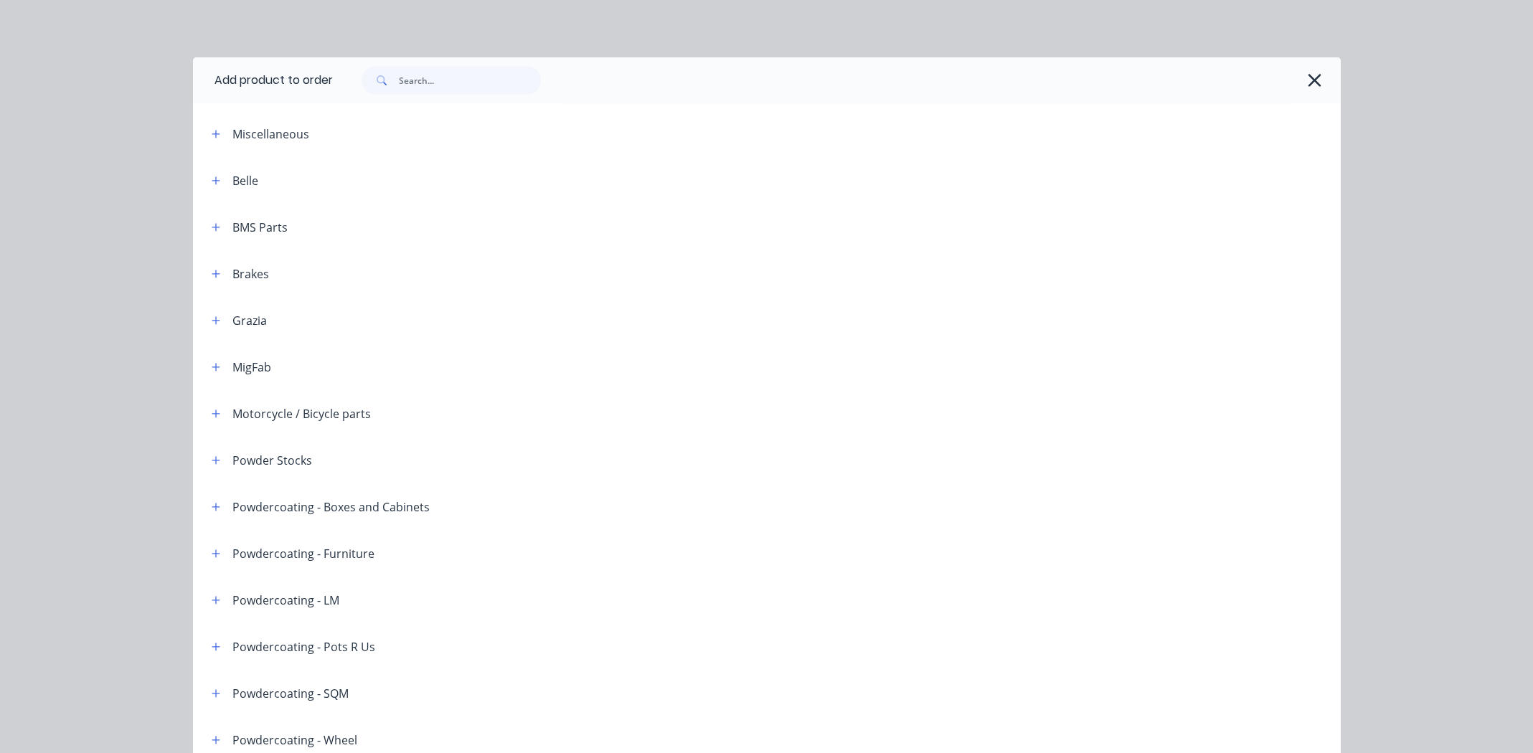 The image size is (1533, 753). I want to click on input: Search..., so click(470, 80).